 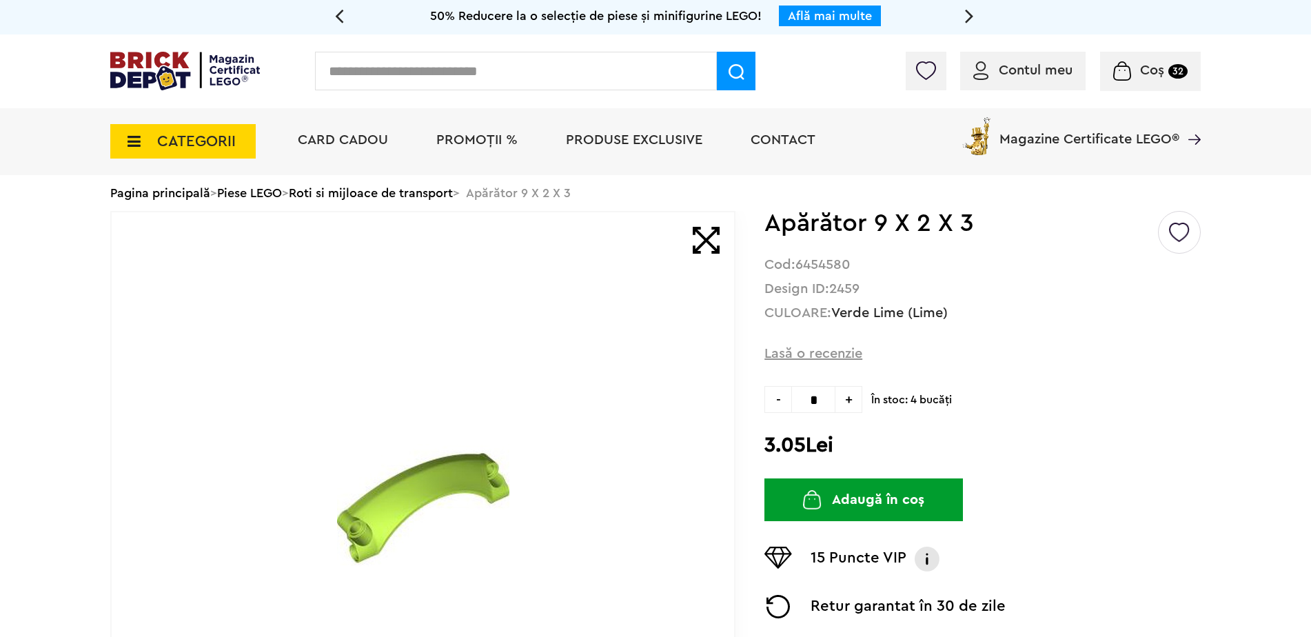 I want to click on a: Contact, so click(x=783, y=140).